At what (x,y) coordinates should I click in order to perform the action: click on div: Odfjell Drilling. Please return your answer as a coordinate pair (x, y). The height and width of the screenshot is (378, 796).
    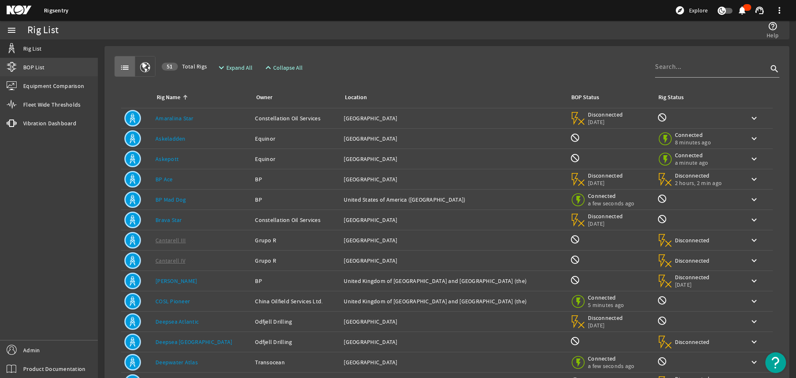
    Looking at the image, I should click on (296, 321).